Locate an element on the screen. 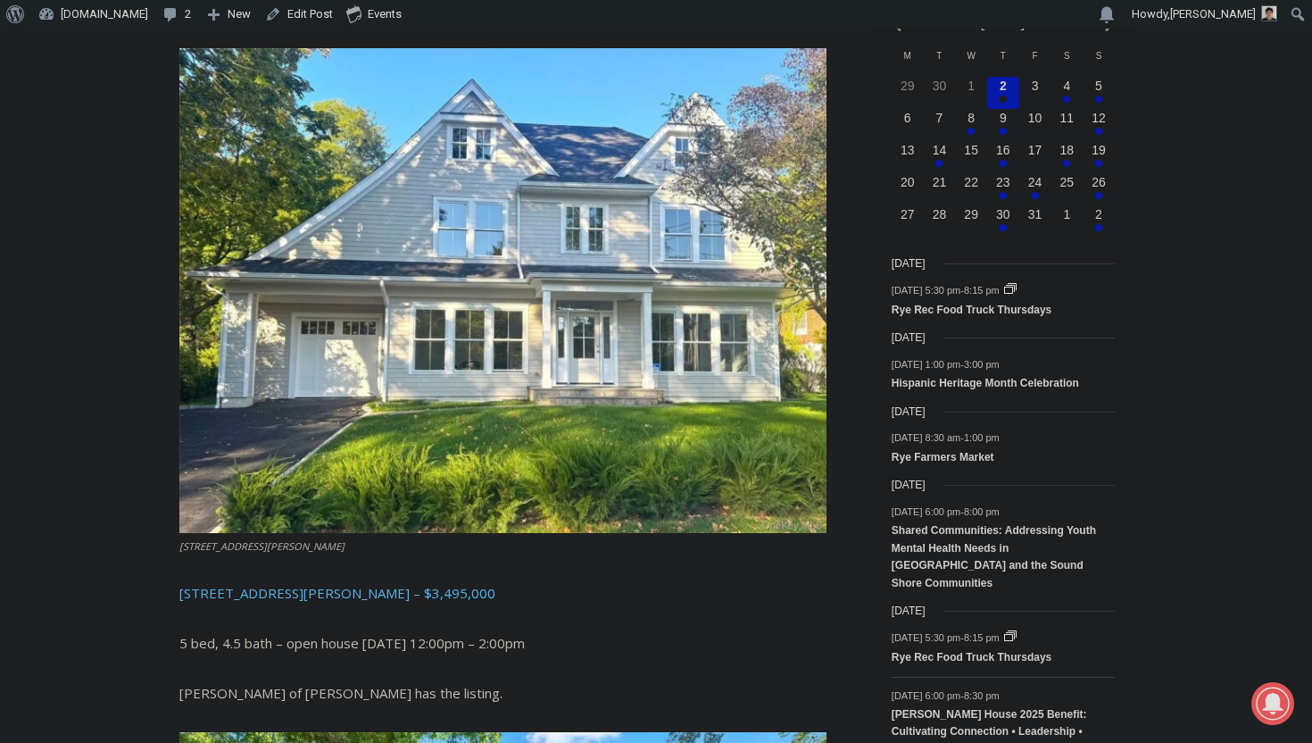 The height and width of the screenshot is (743, 1312). time: 25 is located at coordinates (1068, 182).